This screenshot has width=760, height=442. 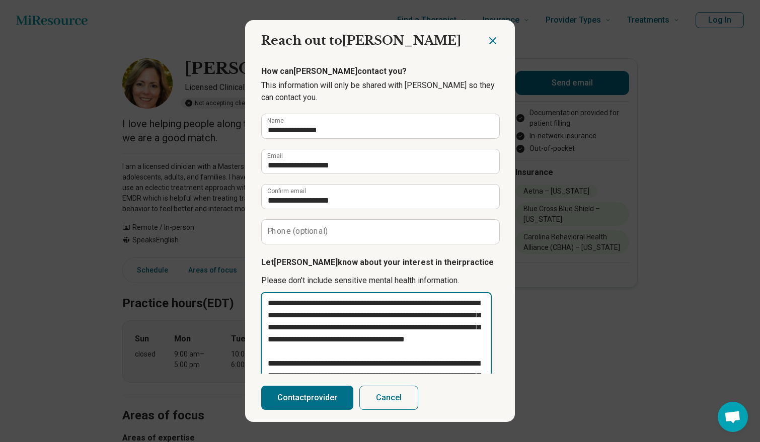 I want to click on button: Cancel, so click(x=388, y=398).